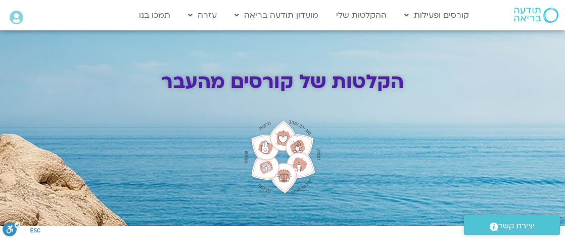 The width and height of the screenshot is (565, 240). Describe the element at coordinates (283, 82) in the screenshot. I see `h2: הקלטות של קורסים מהעבר` at that location.